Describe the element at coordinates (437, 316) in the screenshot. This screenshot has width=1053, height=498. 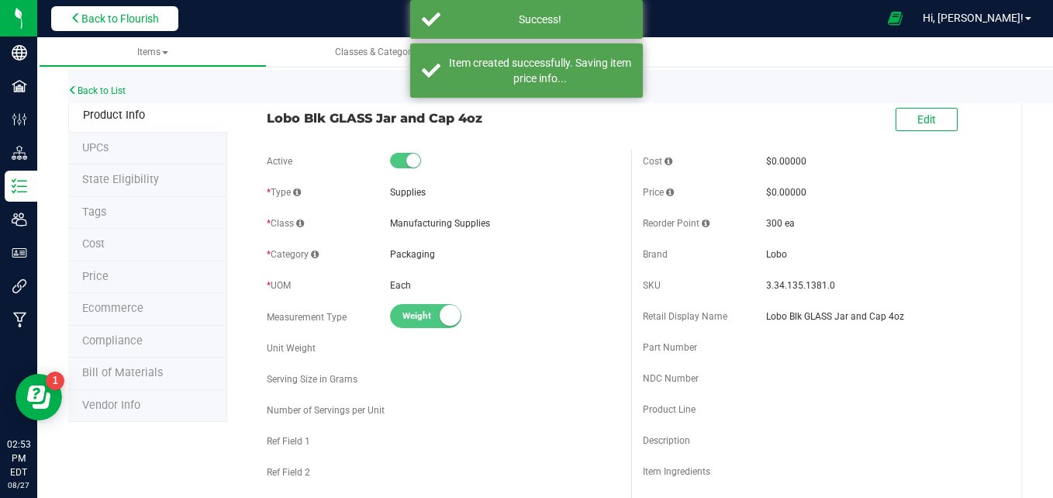
I see `span: Weight` at that location.